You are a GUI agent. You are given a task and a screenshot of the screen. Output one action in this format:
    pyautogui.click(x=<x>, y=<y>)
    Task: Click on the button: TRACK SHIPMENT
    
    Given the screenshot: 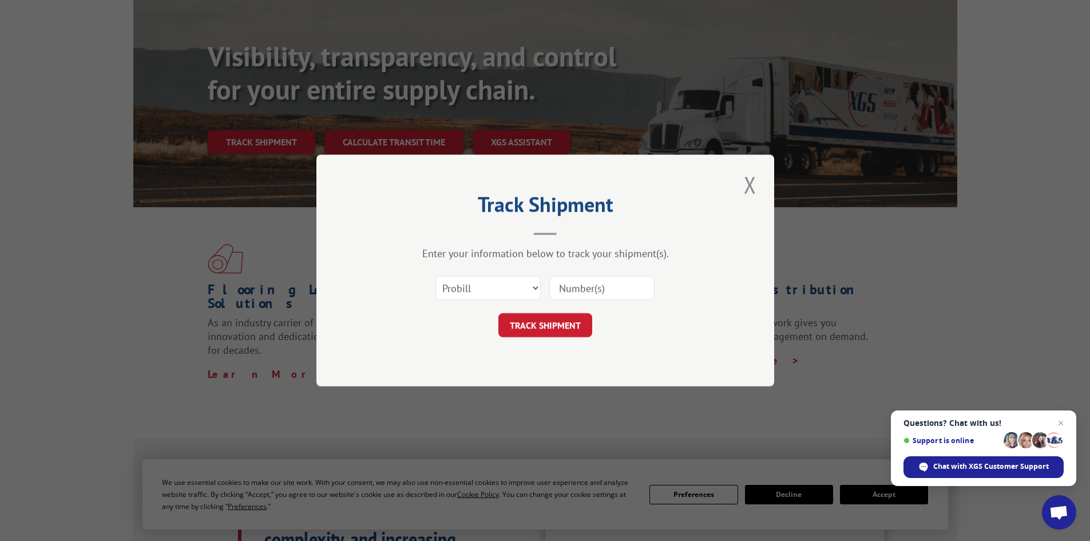 What is the action you would take?
    pyautogui.click(x=545, y=325)
    